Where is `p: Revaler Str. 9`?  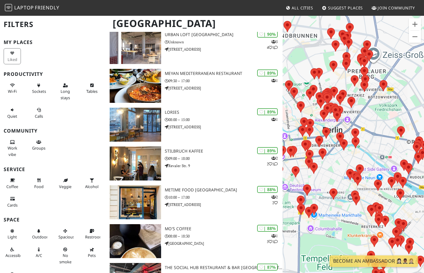 p: Revaler Str. 9 is located at coordinates (224, 165).